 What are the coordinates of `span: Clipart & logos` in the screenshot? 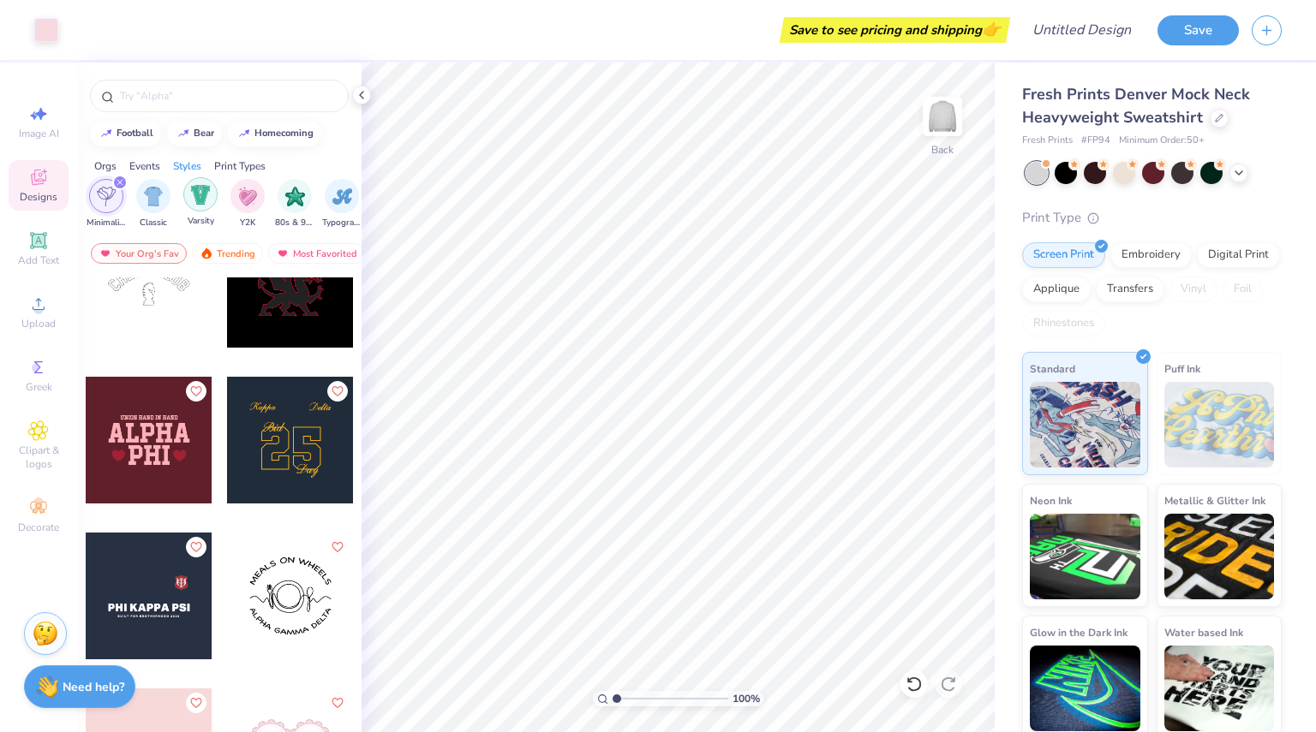 It's located at (39, 457).